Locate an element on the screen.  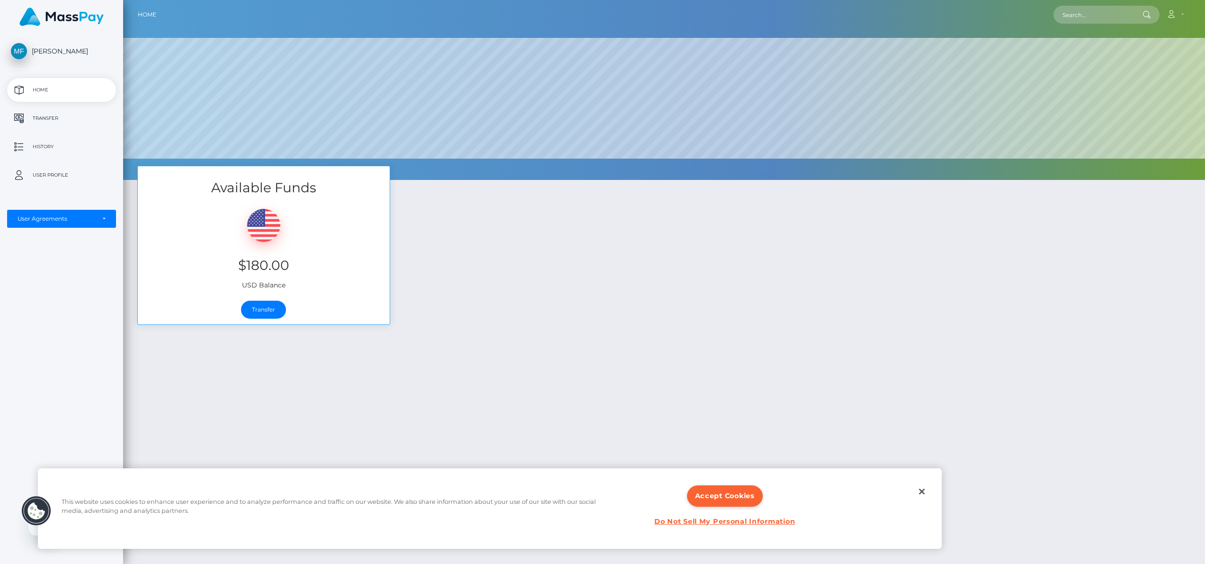
div: USD Balance is located at coordinates (264, 246).